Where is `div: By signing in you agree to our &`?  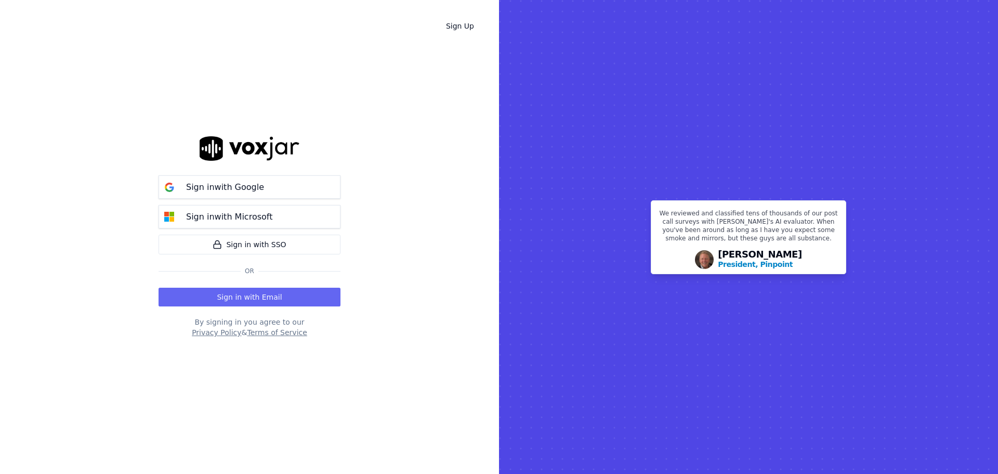
div: By signing in you agree to our & is located at coordinates (250, 327).